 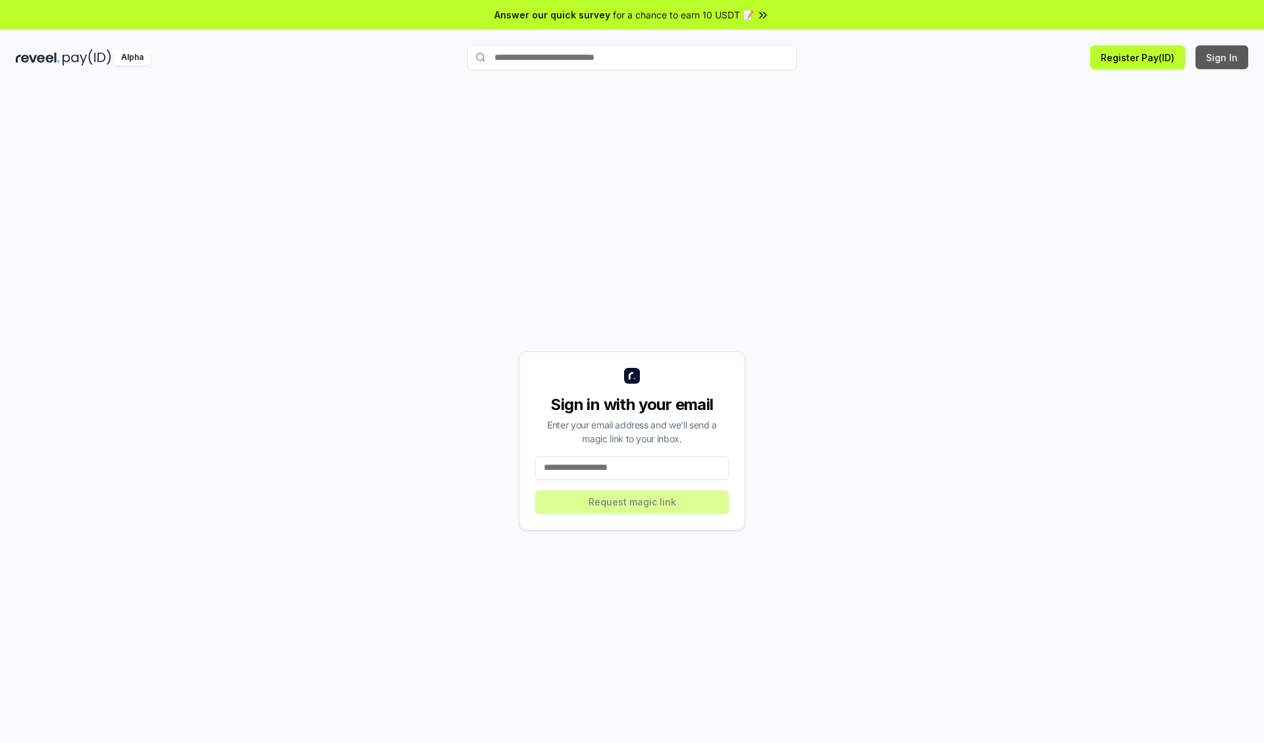 What do you see at coordinates (683, 14) in the screenshot?
I see `span: for a chance to earn 10 USDT 📝` at bounding box center [683, 14].